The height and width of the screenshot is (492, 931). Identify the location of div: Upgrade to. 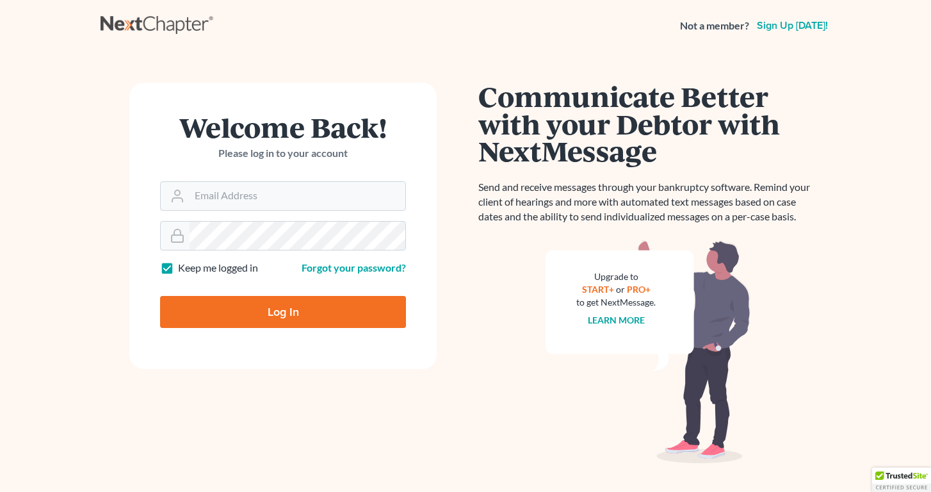
(616, 276).